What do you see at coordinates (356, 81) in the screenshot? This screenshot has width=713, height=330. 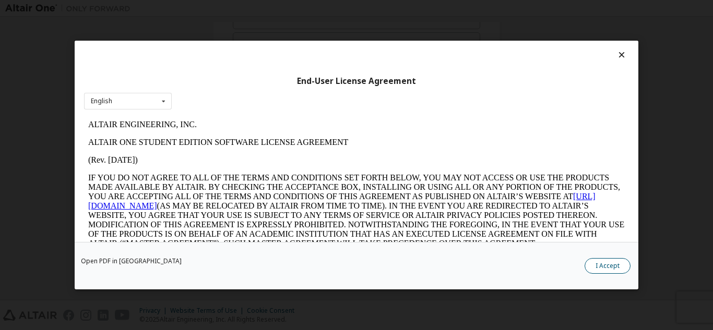 I see `div: End-User License Agreement` at bounding box center [356, 81].